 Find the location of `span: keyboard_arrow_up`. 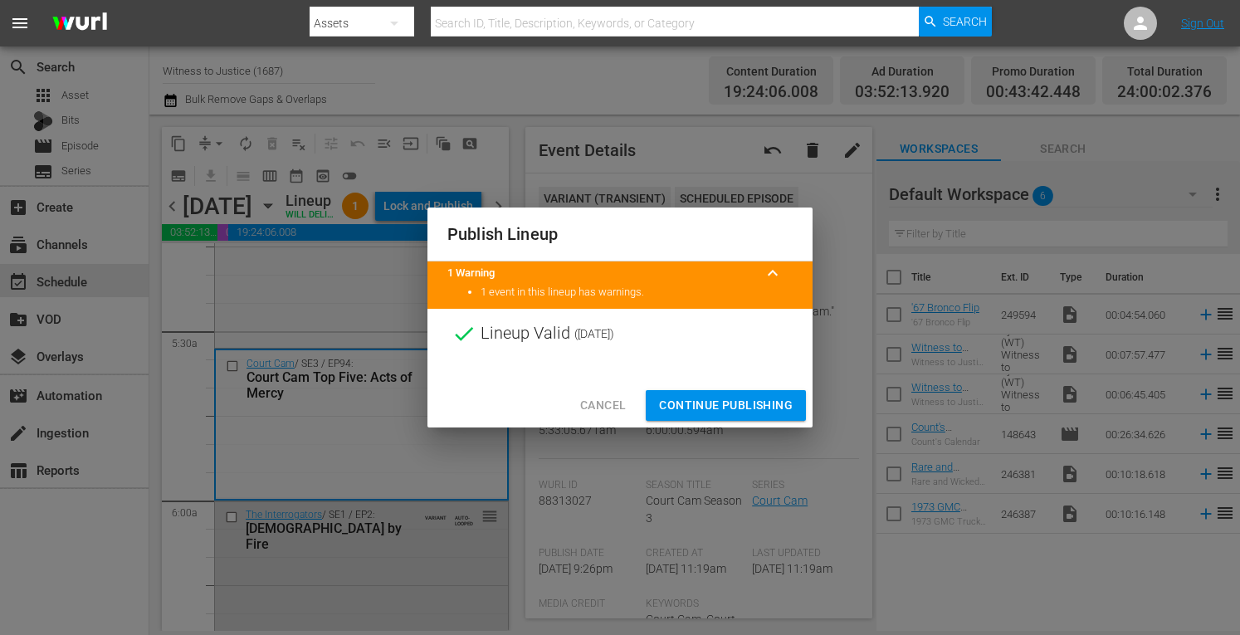

span: keyboard_arrow_up is located at coordinates (773, 273).